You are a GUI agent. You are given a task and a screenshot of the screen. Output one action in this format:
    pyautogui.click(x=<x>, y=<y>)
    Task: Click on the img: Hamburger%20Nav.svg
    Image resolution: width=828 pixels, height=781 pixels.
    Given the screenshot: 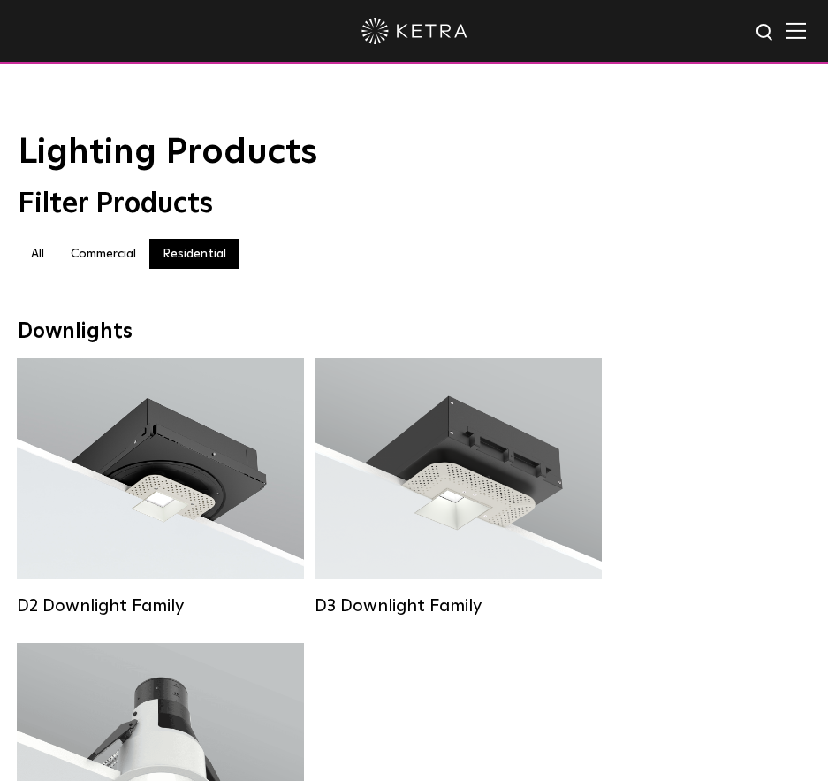 What is the action you would take?
    pyautogui.click(x=796, y=30)
    